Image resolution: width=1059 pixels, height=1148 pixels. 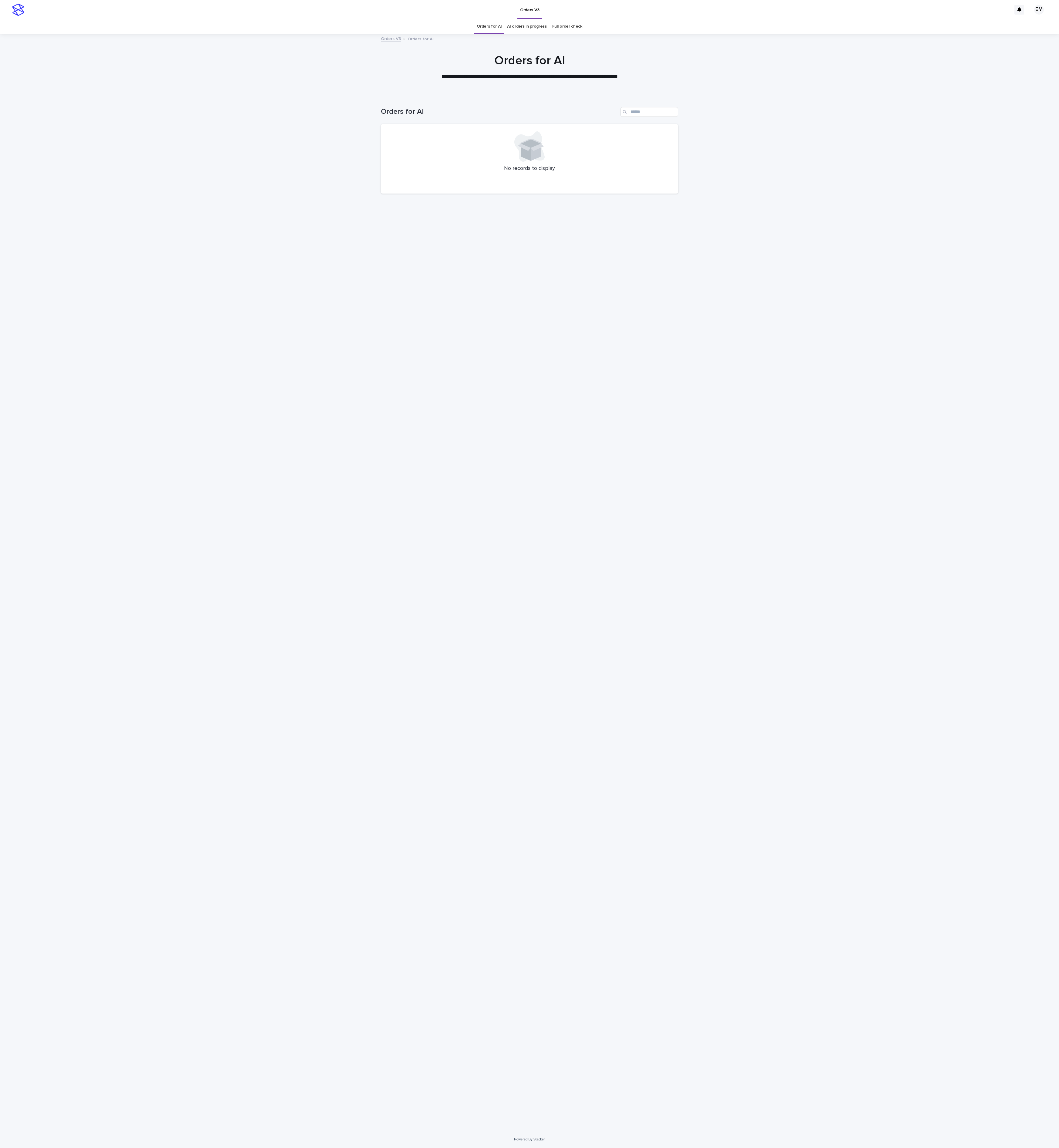 What do you see at coordinates (650, 112) in the screenshot?
I see `div: Search` at bounding box center [650, 112].